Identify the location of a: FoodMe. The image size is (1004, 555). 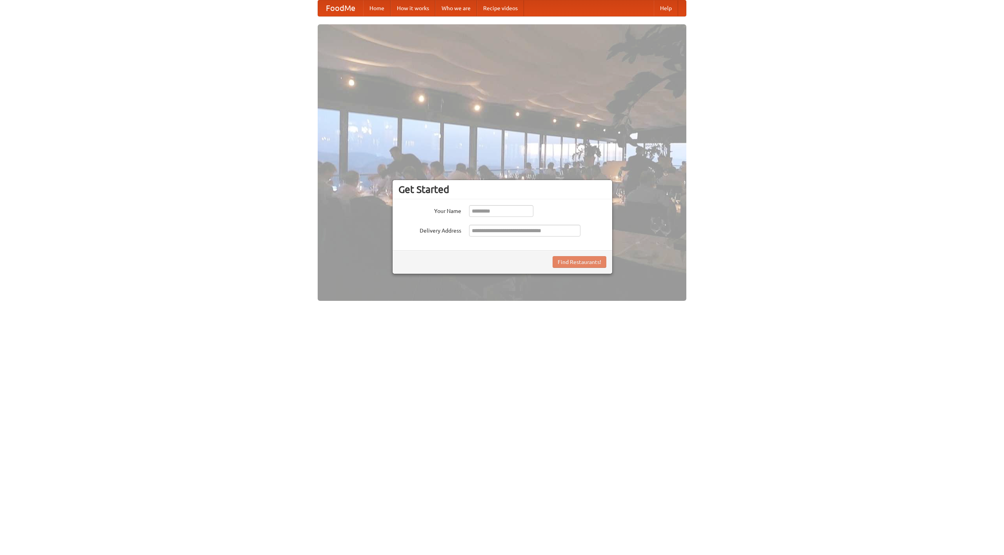
(340, 8).